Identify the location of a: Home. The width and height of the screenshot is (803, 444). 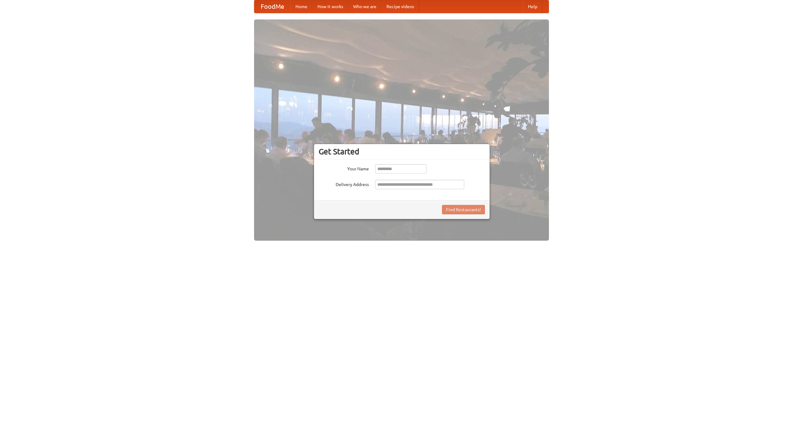
(301, 7).